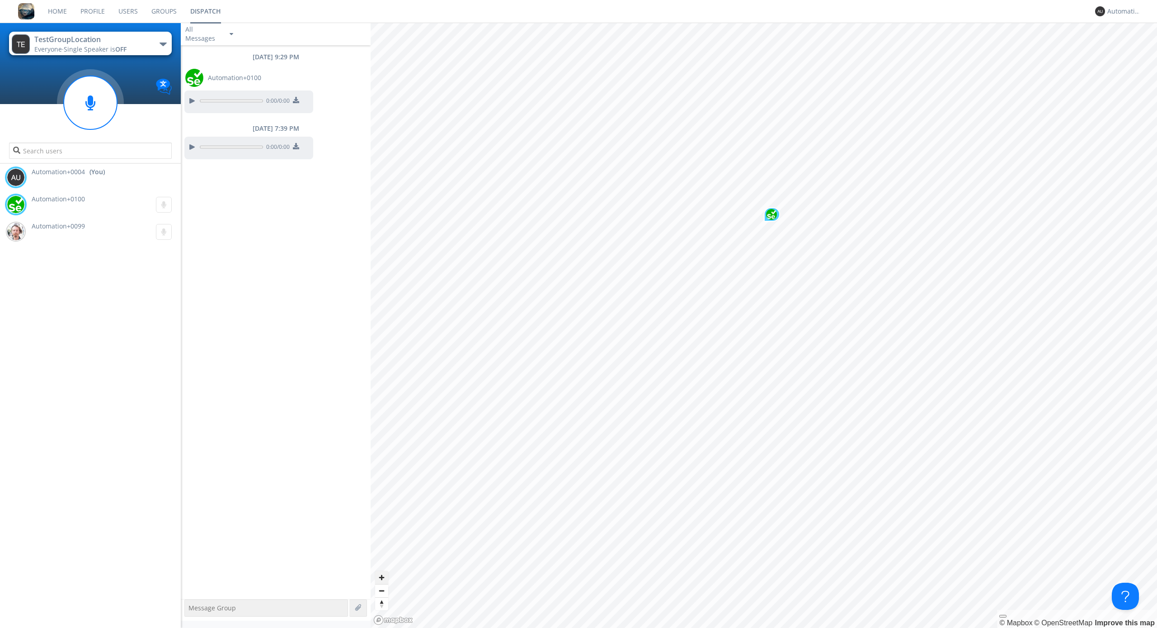  Describe the element at coordinates (393, 619) in the screenshot. I see `a: Mapbox logo` at that location.